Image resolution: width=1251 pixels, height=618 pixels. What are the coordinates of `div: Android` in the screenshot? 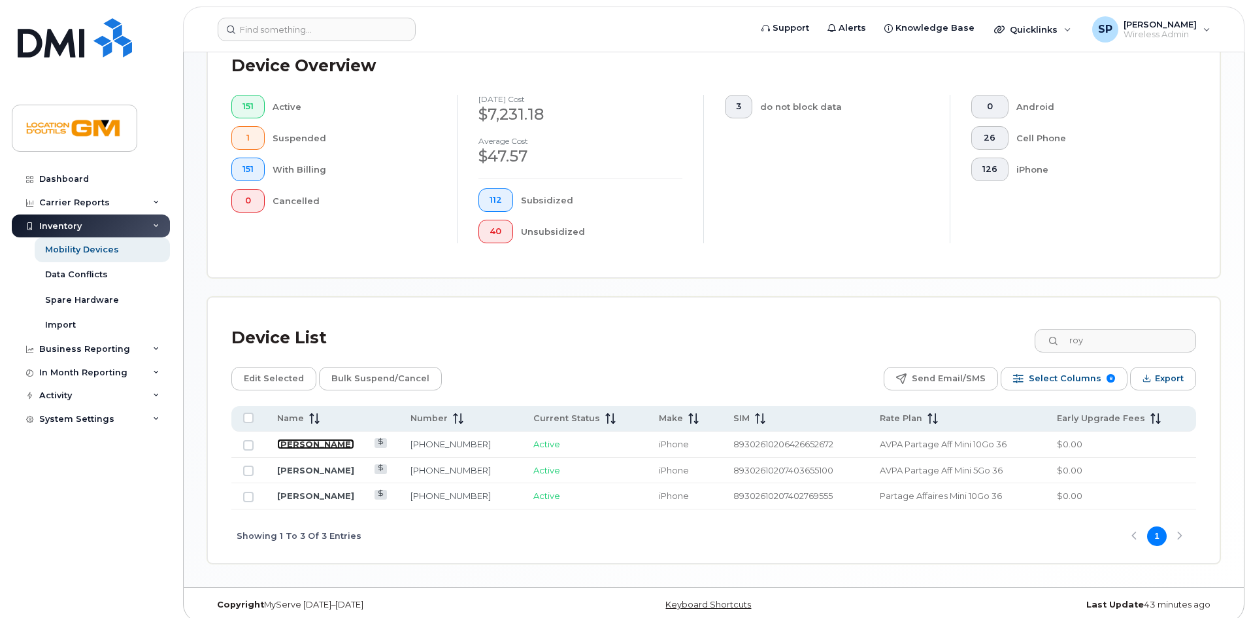 It's located at (1096, 107).